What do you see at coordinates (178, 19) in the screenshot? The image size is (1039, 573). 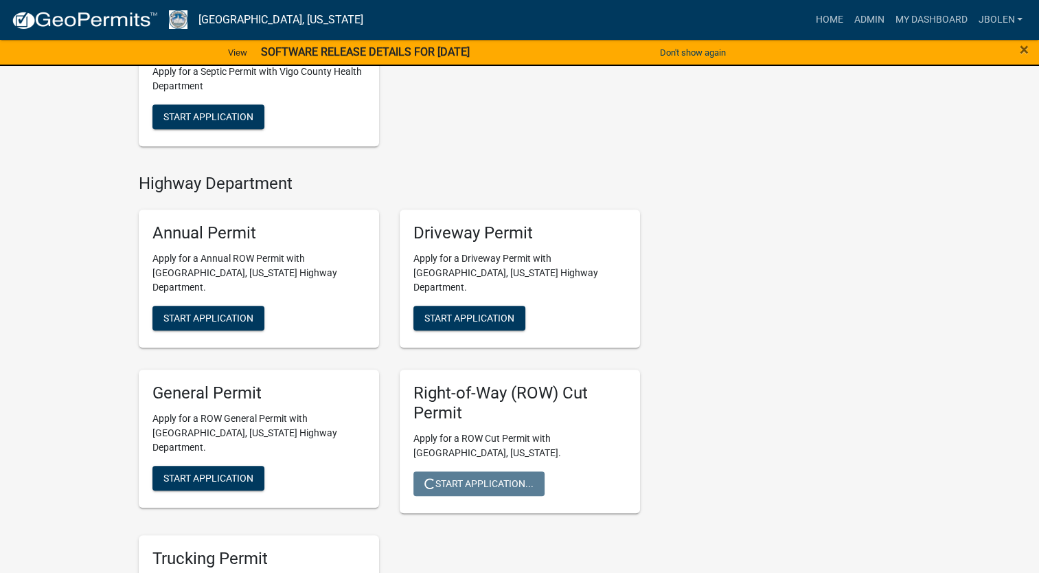 I see `img: Vigo County, Indiana` at bounding box center [178, 19].